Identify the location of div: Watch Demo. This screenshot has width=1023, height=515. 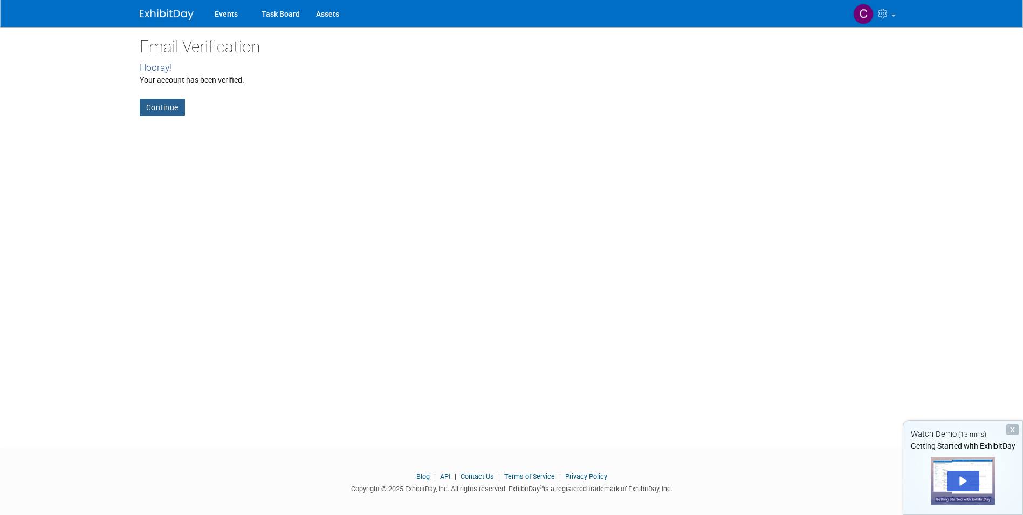
(963, 434).